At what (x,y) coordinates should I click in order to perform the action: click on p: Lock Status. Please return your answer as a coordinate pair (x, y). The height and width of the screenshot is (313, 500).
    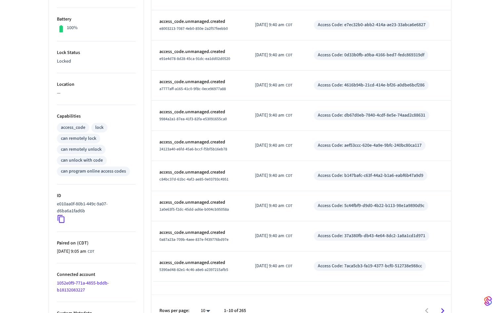
    Looking at the image, I should click on (96, 53).